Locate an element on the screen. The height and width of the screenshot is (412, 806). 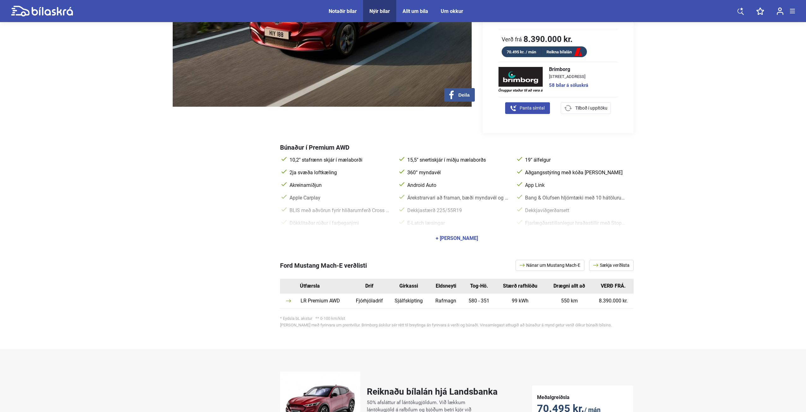
td: 99 kWh is located at coordinates (520, 301).